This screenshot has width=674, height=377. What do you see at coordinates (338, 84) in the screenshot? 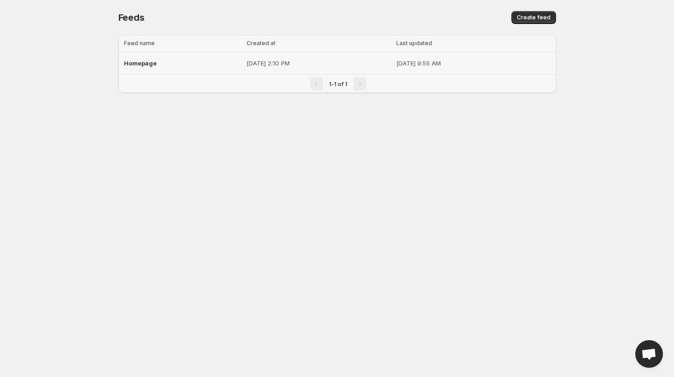
I see `span: 1-1 of 1` at bounding box center [338, 84].